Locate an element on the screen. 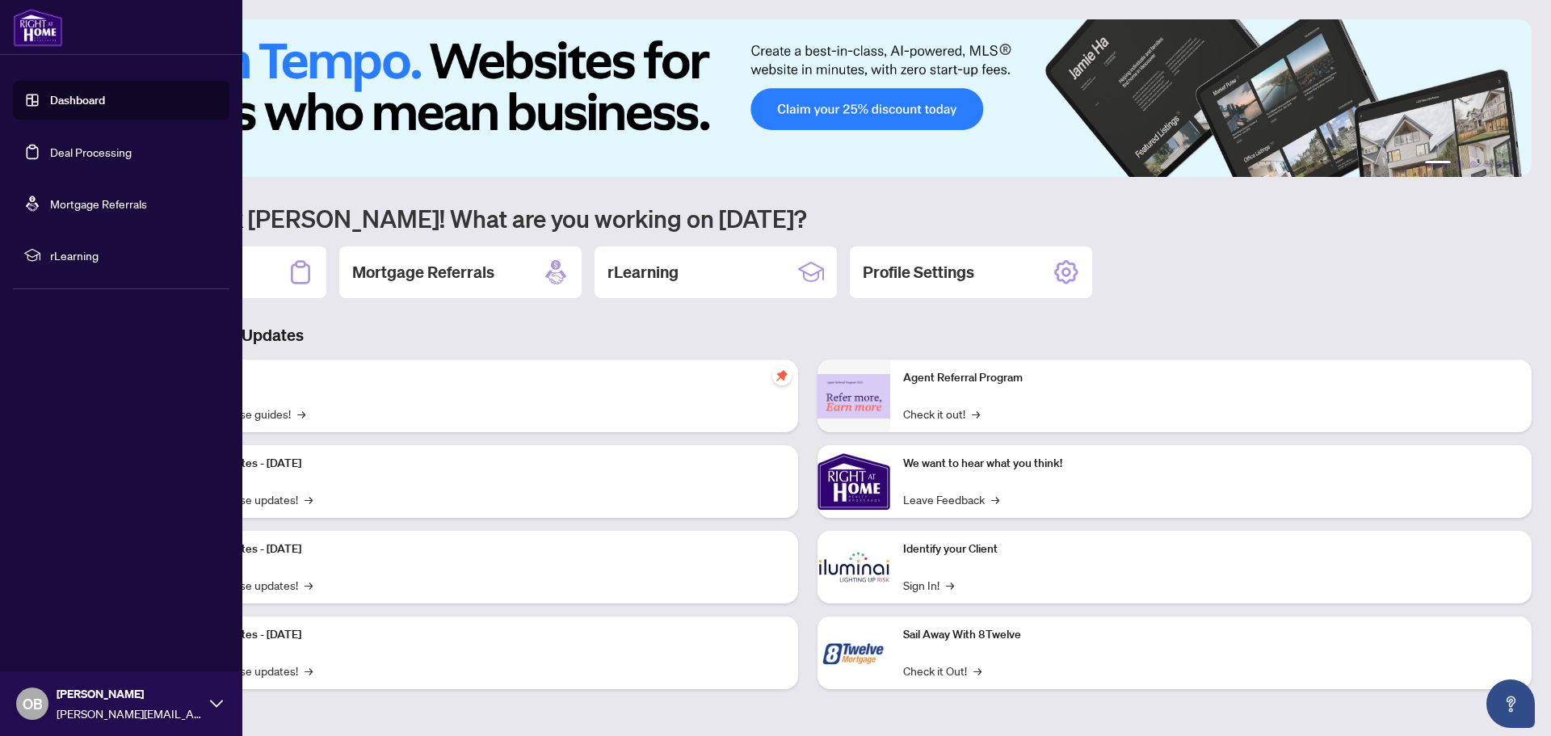  p: Identify your Client is located at coordinates (1211, 549).